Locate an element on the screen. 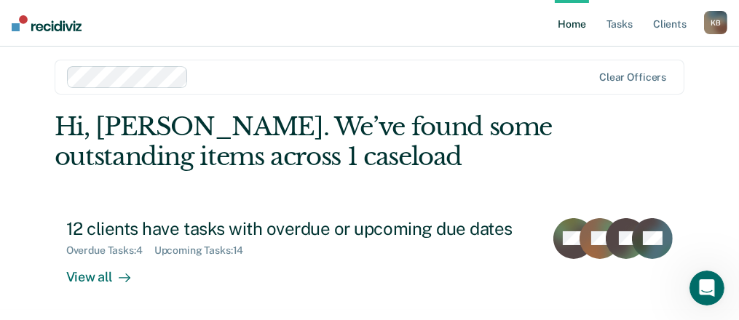  div: Overdue Tasks : 4 is located at coordinates (110, 251).